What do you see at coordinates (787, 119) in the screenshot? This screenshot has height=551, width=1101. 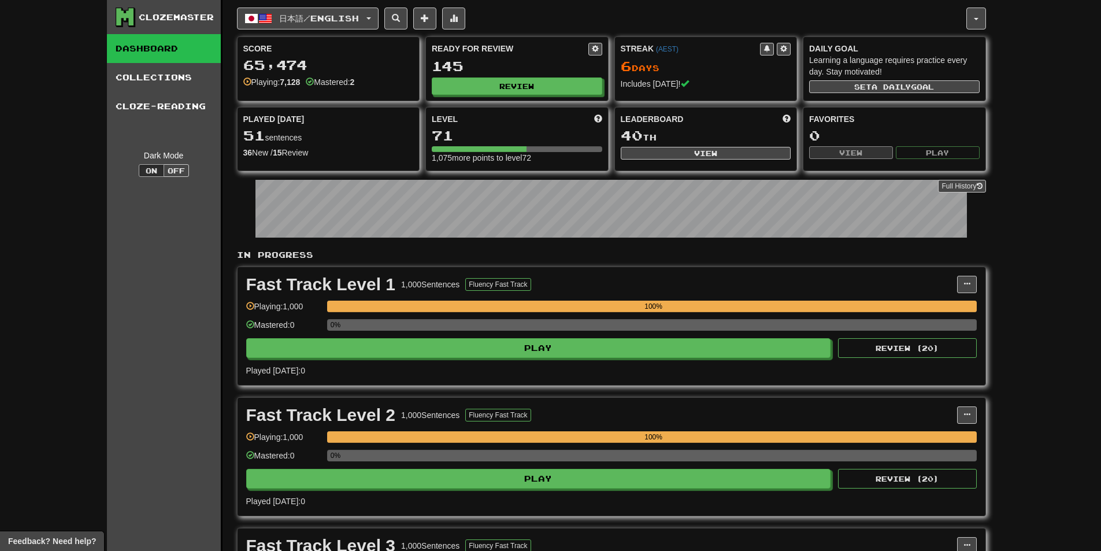 I see `span: This week in points, UTC` at bounding box center [787, 119].